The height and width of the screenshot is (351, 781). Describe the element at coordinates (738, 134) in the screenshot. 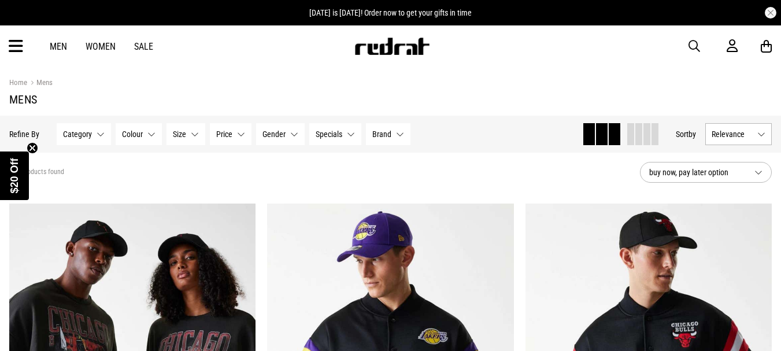

I see `button: Relevance` at that location.